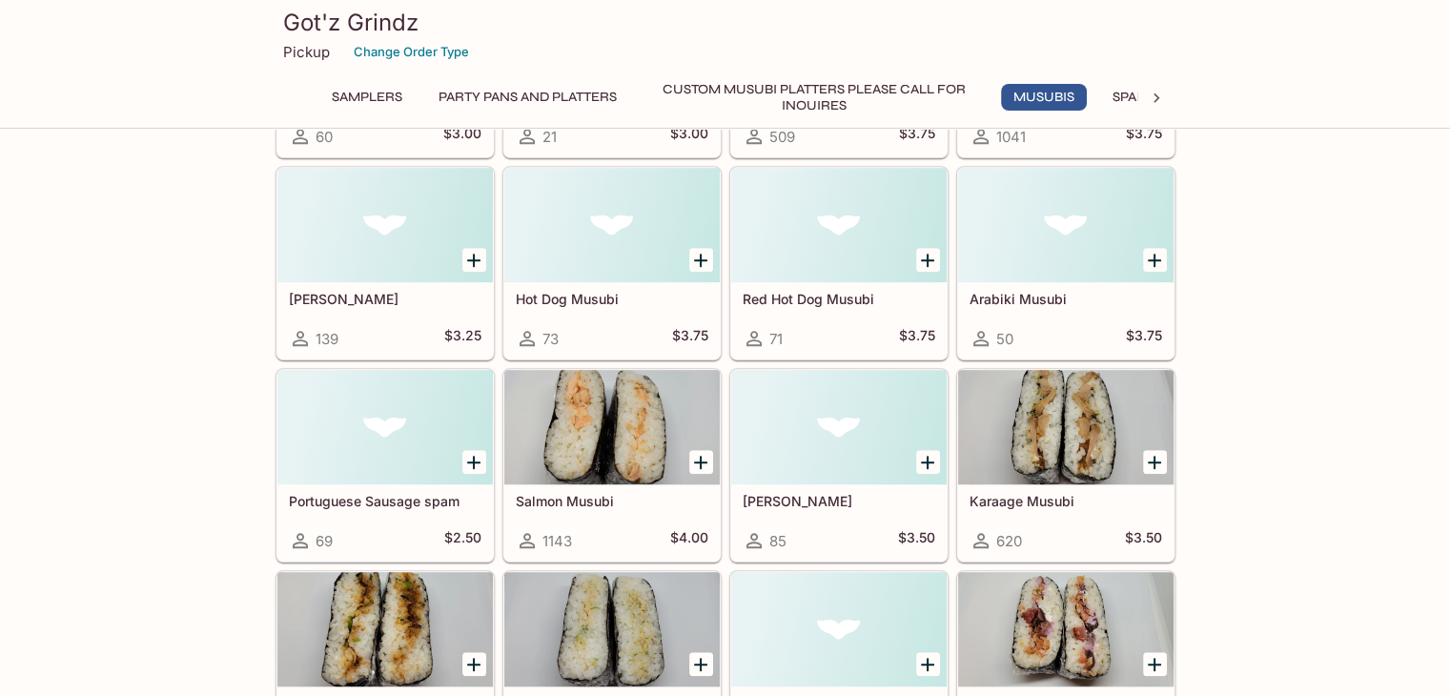  I want to click on div: Daddy G's Musubi, so click(1066, 629).